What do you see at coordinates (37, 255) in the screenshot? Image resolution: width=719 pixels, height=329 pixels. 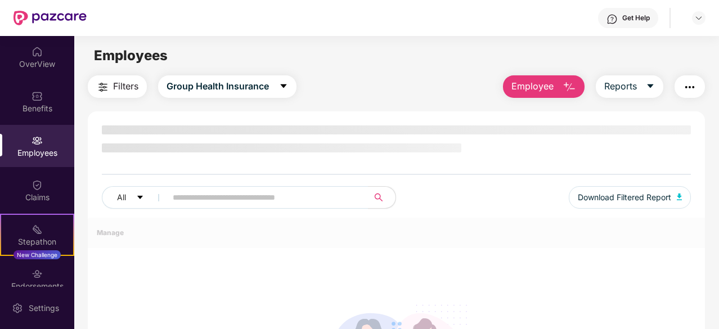 I see `div: New Challenge` at bounding box center [37, 255].